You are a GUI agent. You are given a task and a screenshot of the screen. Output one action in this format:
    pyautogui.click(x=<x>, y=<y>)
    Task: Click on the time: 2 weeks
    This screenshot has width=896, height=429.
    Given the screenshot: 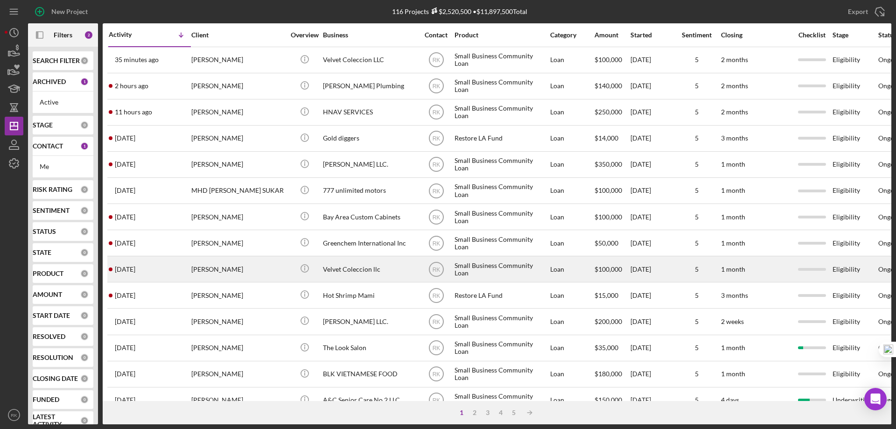 What is the action you would take?
    pyautogui.click(x=732, y=321)
    